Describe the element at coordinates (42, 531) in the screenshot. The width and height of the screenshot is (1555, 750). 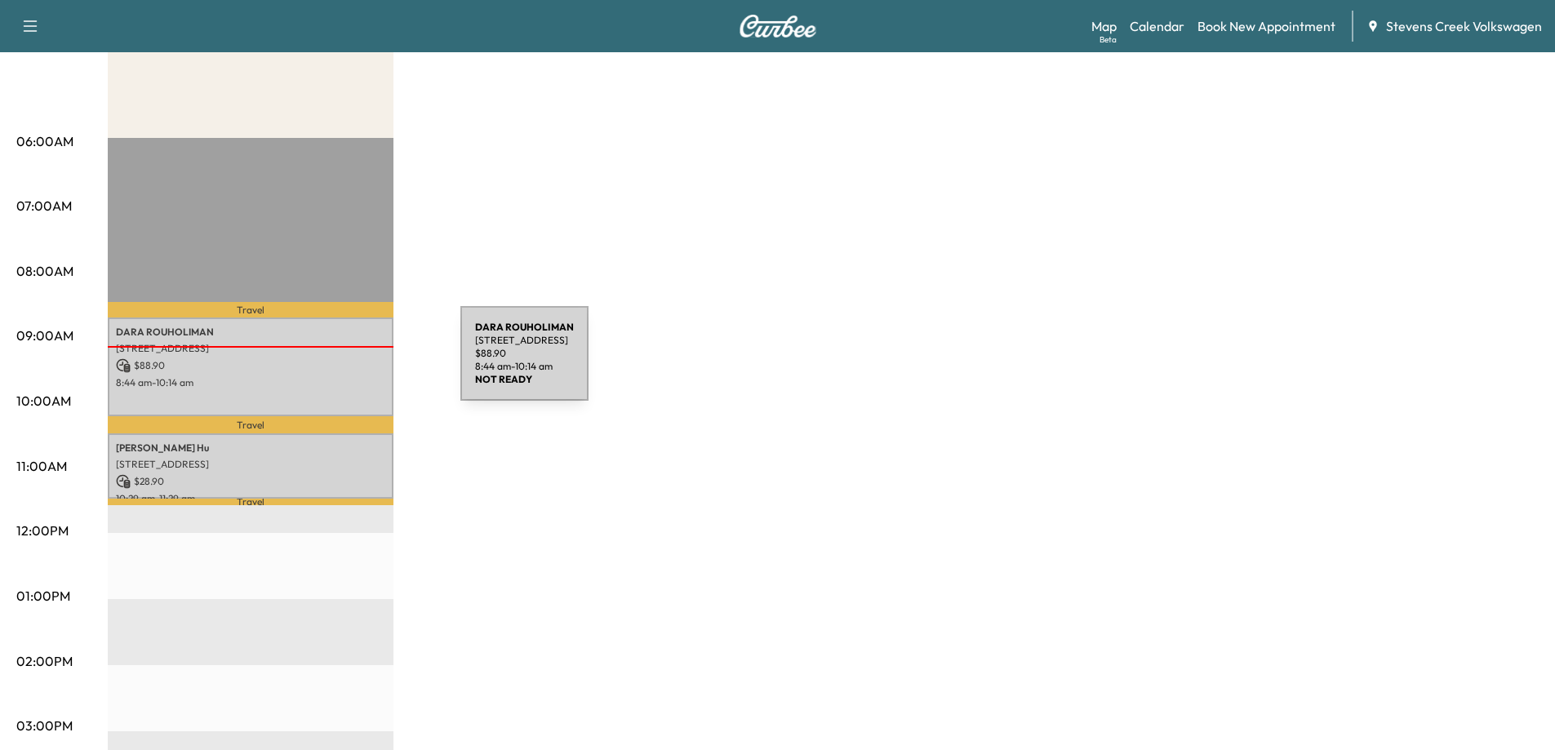
I see `p: 12:00PM` at that location.